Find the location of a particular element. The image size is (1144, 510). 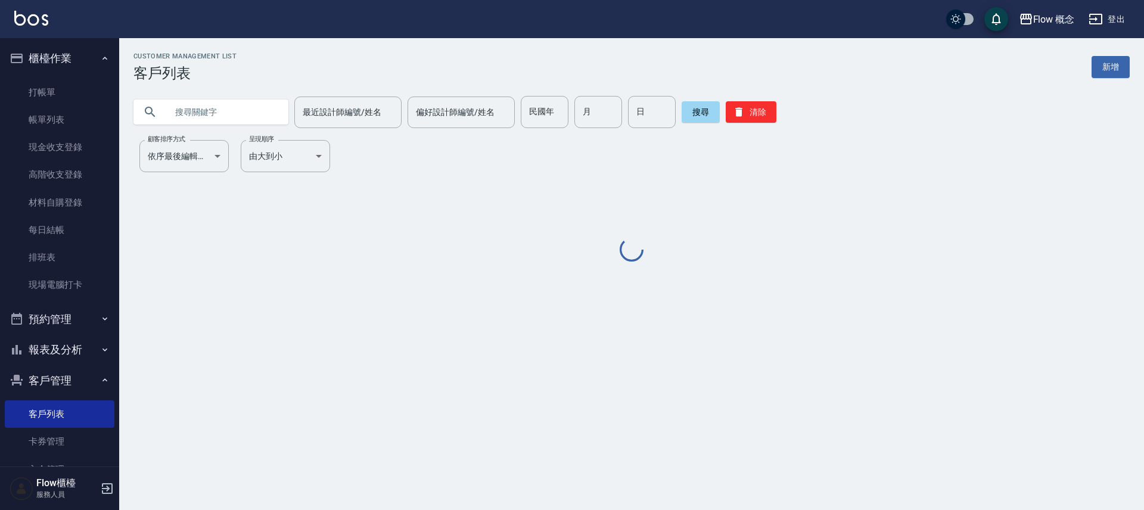

a: 現場電腦打卡 is located at coordinates (60, 285).